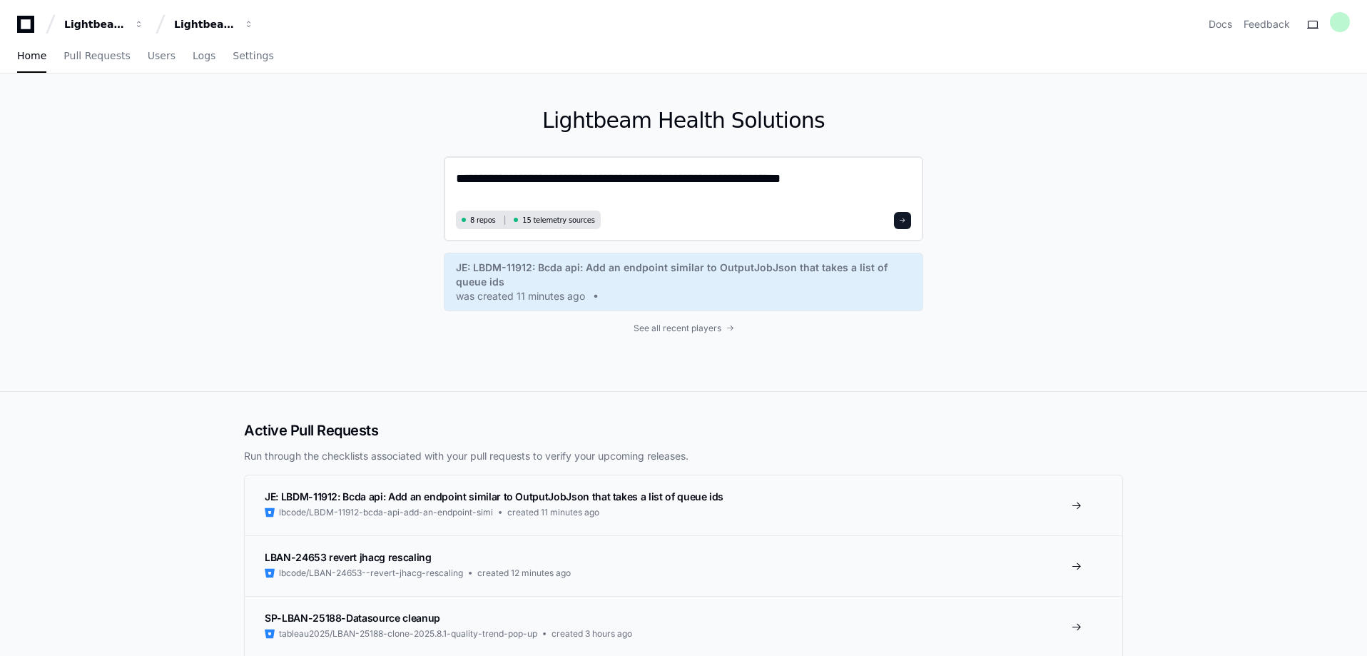 The height and width of the screenshot is (656, 1367). Describe the element at coordinates (353, 617) in the screenshot. I see `span: SP-LBAN-25188-Datasource cleanup` at that location.